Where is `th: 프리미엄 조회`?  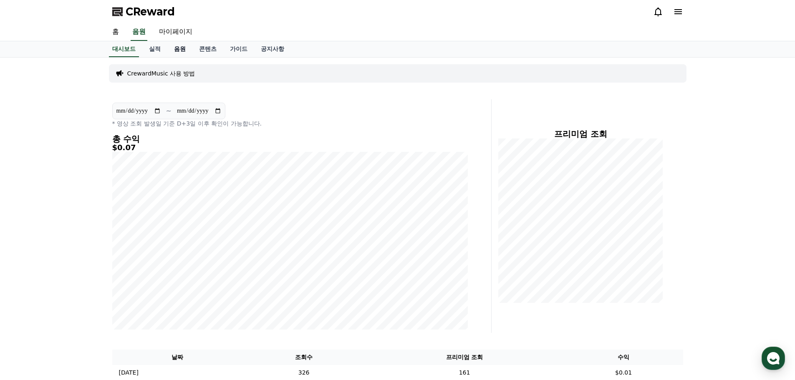
th: 프리미엄 조회 is located at coordinates (464, 357).